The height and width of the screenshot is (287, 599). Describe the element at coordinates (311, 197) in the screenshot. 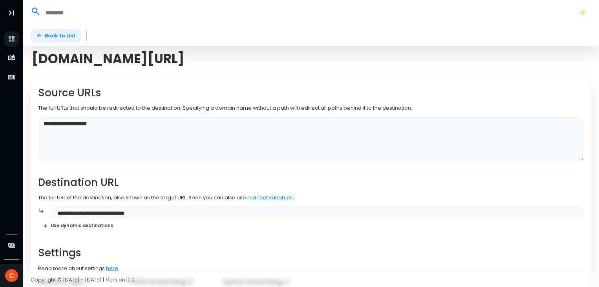

I see `p: The full URL of the destination, also known as the target URL. Soon you can also use .` at that location.